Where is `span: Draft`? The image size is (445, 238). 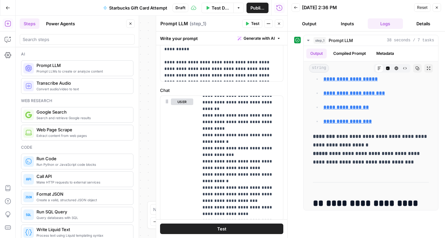 span: Draft is located at coordinates (180, 8).